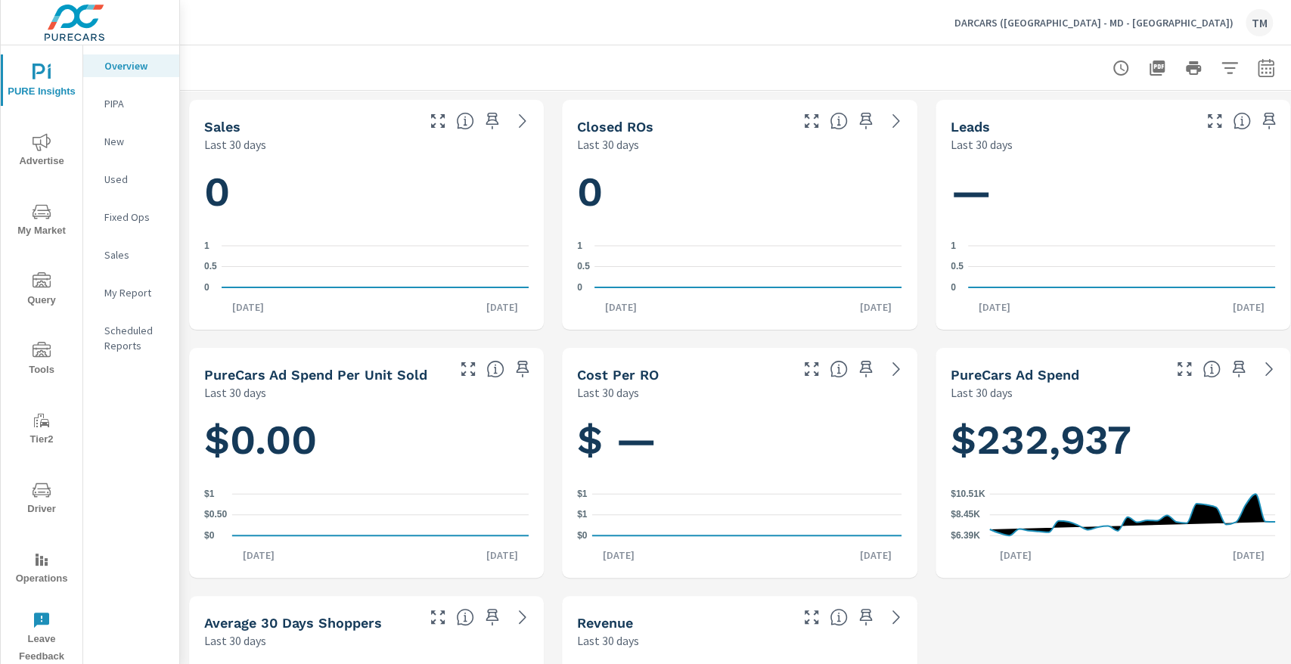 Image resolution: width=1291 pixels, height=664 pixels. Describe the element at coordinates (971, 126) in the screenshot. I see `h5: Leads` at that location.